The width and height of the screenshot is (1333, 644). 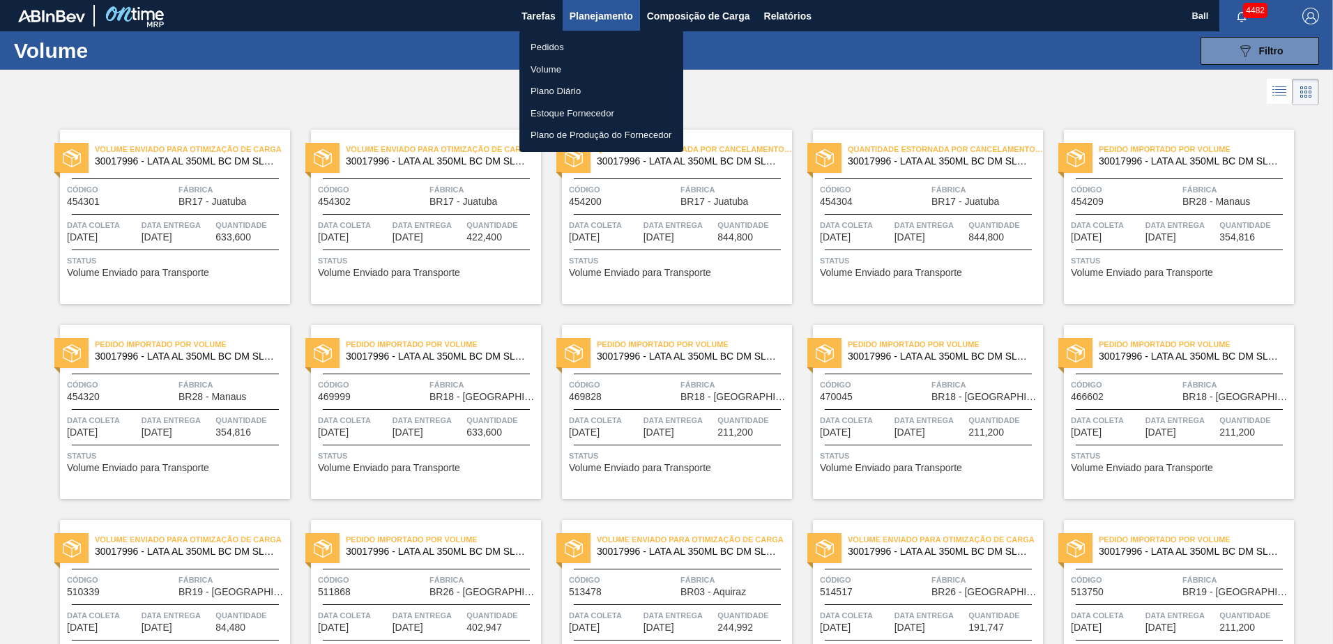 I want to click on li: Pedidos, so click(x=601, y=47).